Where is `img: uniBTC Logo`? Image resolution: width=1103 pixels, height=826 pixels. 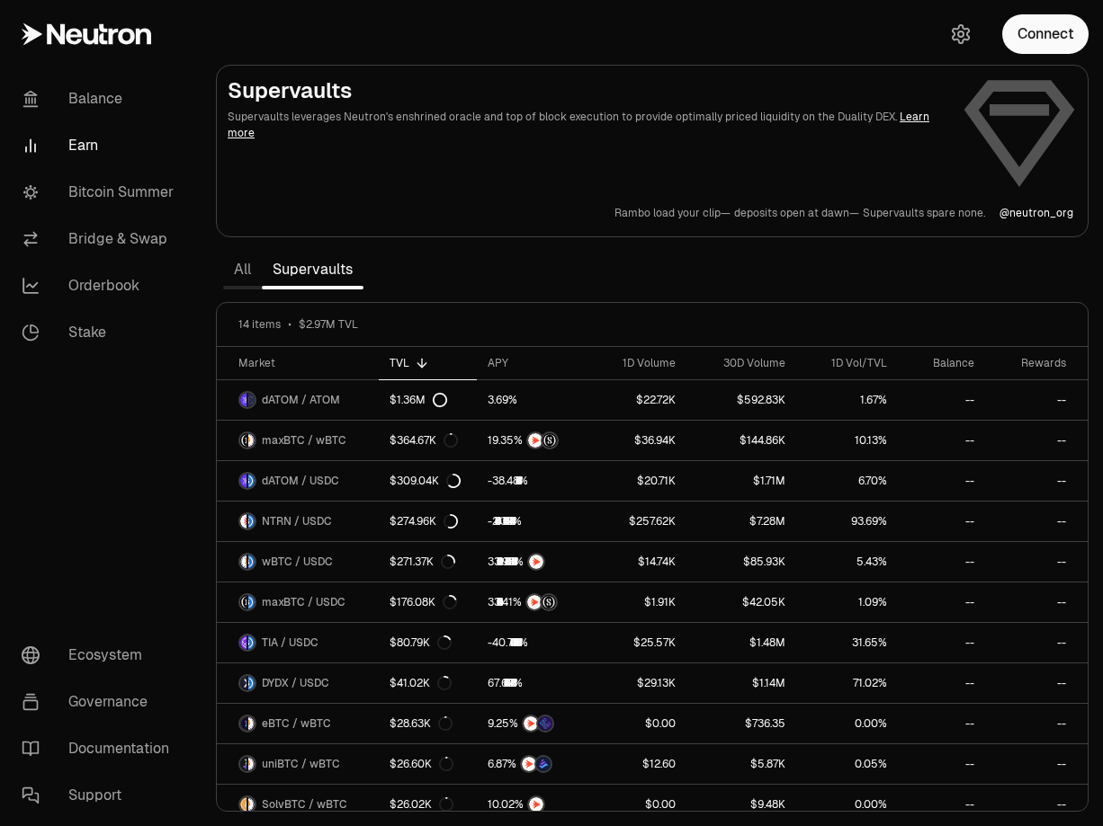 img: uniBTC Logo is located at coordinates (243, 764).